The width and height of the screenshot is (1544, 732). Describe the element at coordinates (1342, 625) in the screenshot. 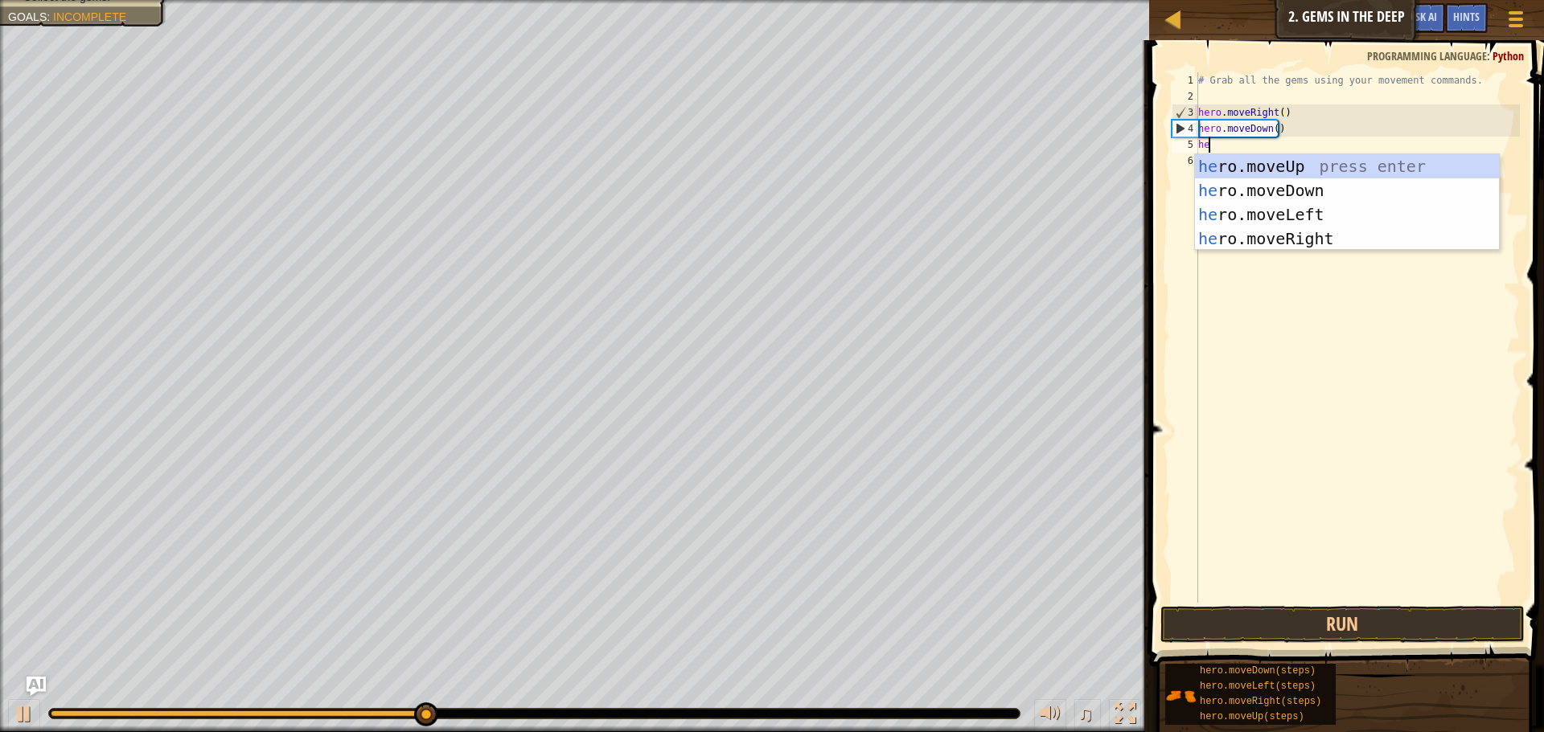

I see `button: Run` at that location.